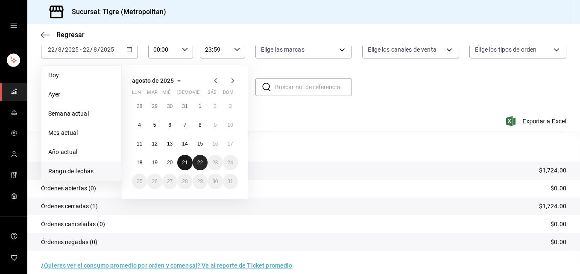 This screenshot has height=274, width=580. What do you see at coordinates (81, 171) in the screenshot?
I see `span: Rango de fechas` at bounding box center [81, 171].